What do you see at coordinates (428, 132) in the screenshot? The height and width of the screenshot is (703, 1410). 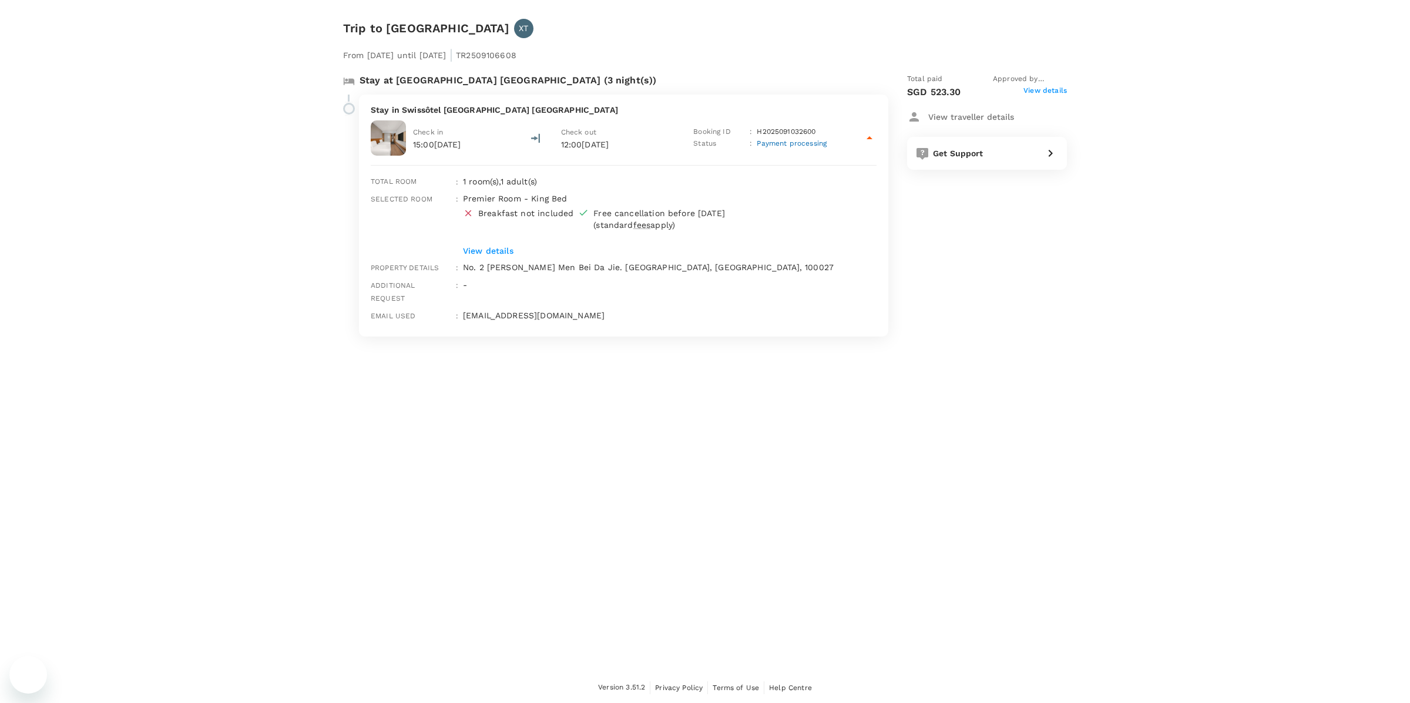 I see `span: Check in` at bounding box center [428, 132].